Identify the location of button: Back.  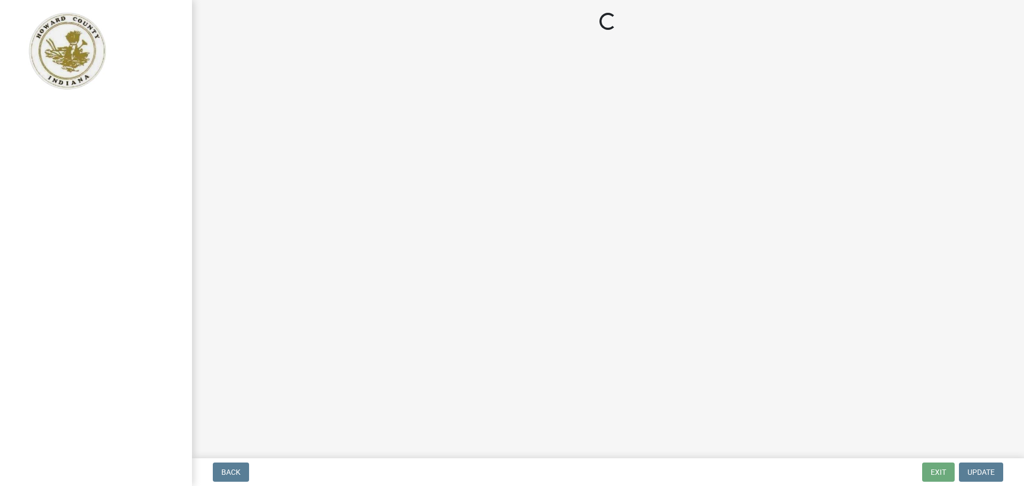
(231, 472).